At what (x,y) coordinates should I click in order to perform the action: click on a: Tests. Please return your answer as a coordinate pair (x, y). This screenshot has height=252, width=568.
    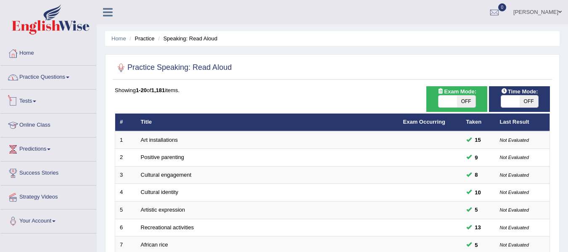
    Looking at the image, I should click on (48, 100).